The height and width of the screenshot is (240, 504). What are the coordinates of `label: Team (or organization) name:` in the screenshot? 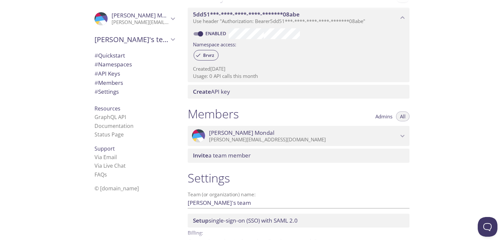 It's located at (222, 194).